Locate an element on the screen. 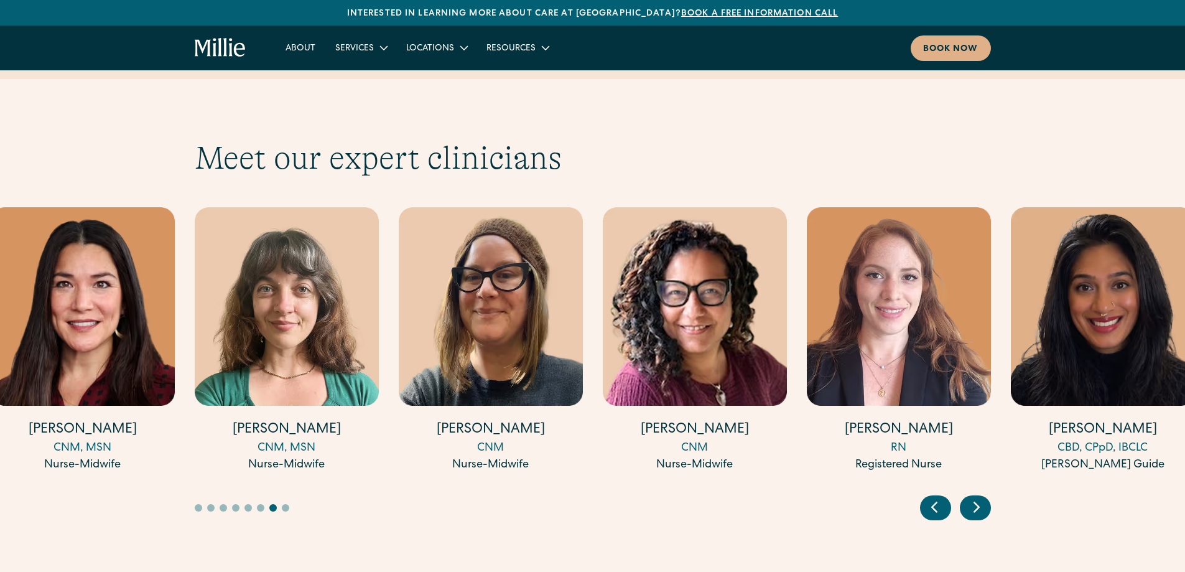 This screenshot has width=1185, height=572. button: Go to slide 4 is located at coordinates (236, 508).